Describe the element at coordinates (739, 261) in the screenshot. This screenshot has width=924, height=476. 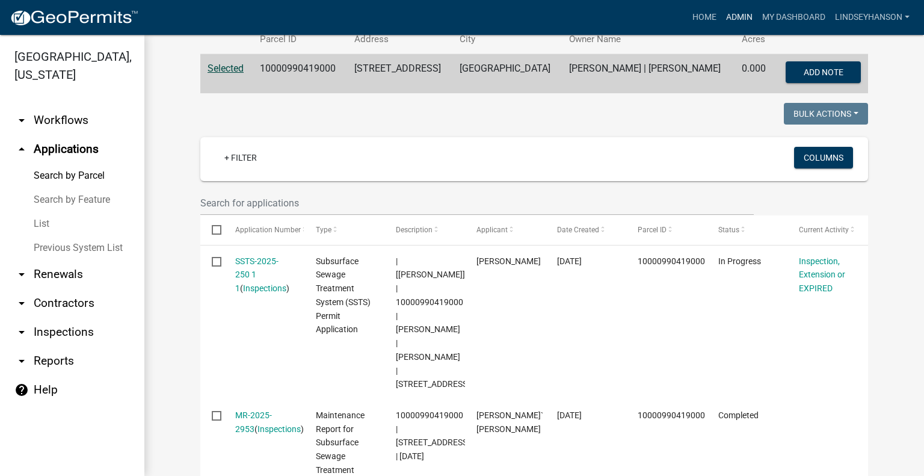
I see `span: In Progress` at that location.